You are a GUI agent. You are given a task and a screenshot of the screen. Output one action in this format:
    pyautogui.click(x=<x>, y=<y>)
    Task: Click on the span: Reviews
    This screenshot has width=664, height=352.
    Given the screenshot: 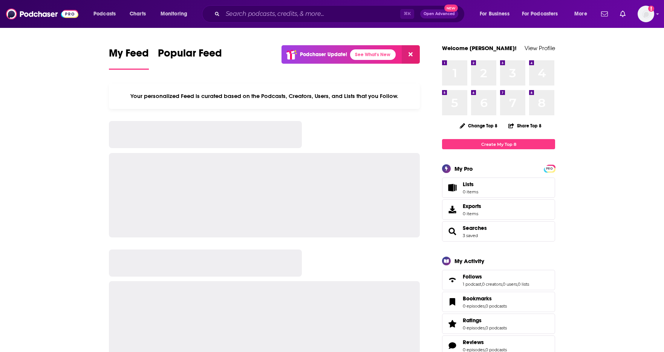 What is the action you would take?
    pyautogui.click(x=474, y=342)
    